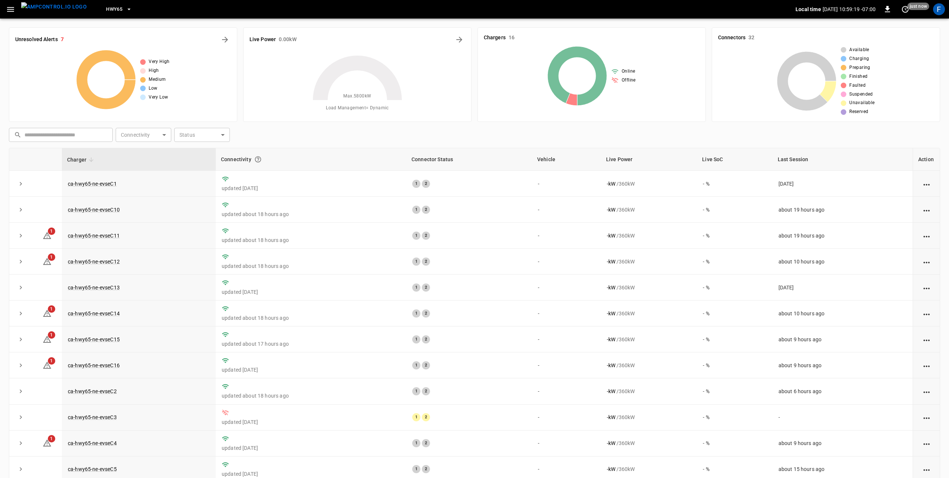  I want to click on a: ca-hwy65-ne-evseC15, so click(94, 339).